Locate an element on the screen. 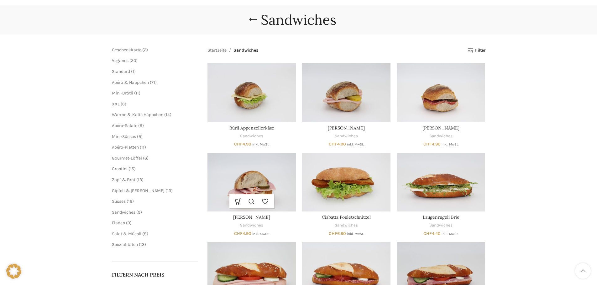 The width and height of the screenshot is (597, 285). span: 8 is located at coordinates (145, 234).